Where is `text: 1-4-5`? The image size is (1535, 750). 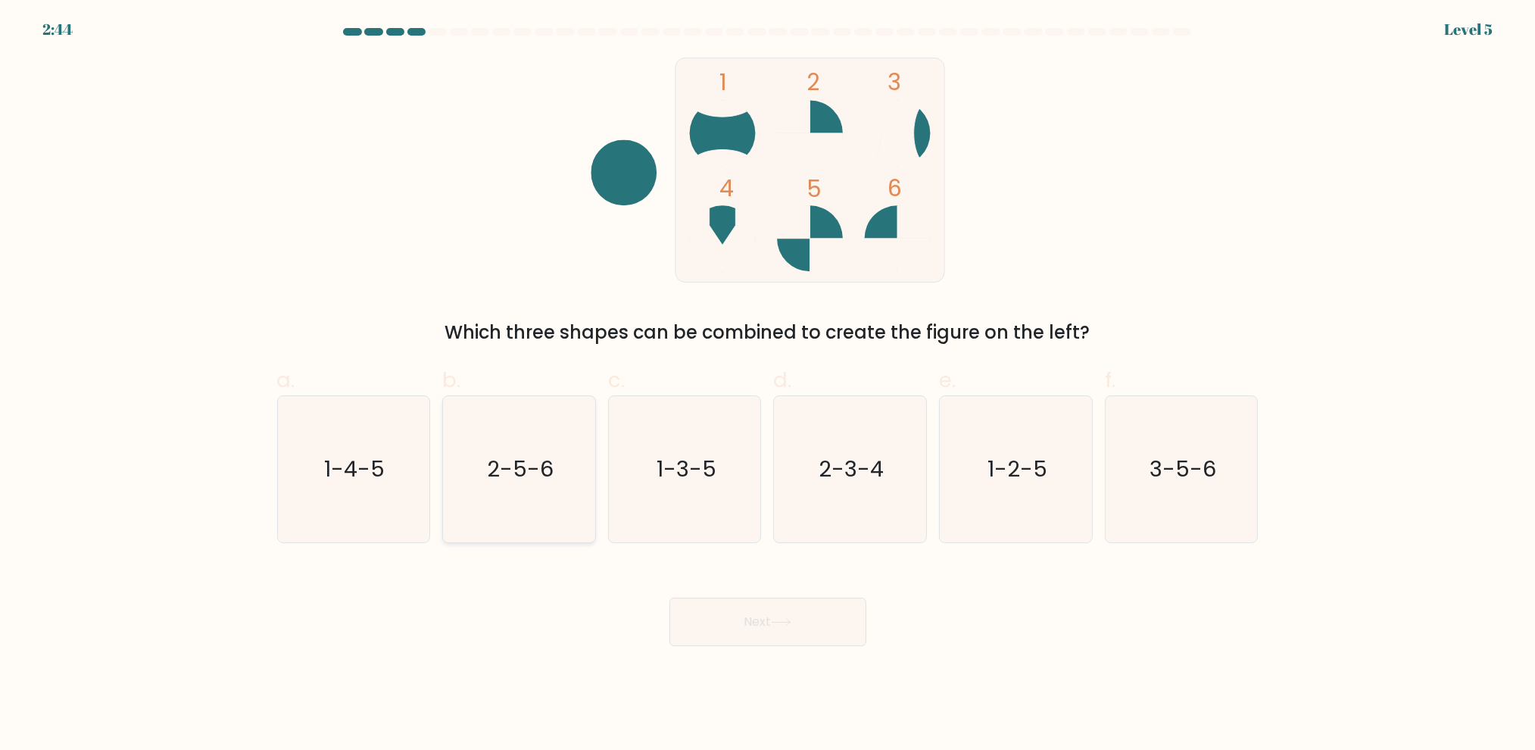
text: 1-4-5 is located at coordinates (355, 469).